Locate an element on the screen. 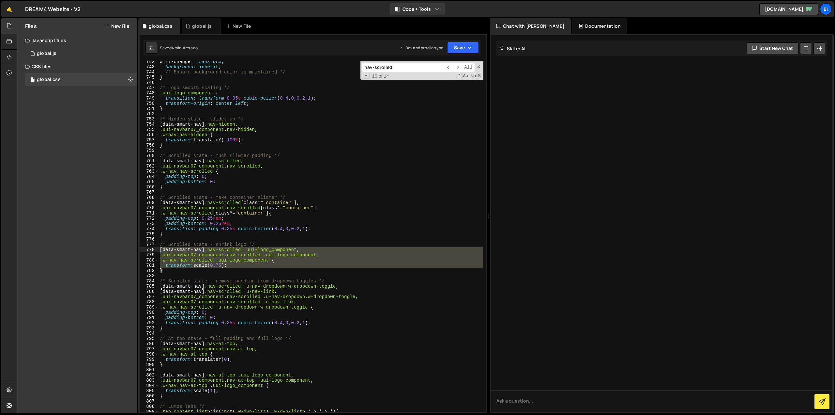 Image resolution: width=835 pixels, height=415 pixels. div: 781 is located at coordinates (149, 265).